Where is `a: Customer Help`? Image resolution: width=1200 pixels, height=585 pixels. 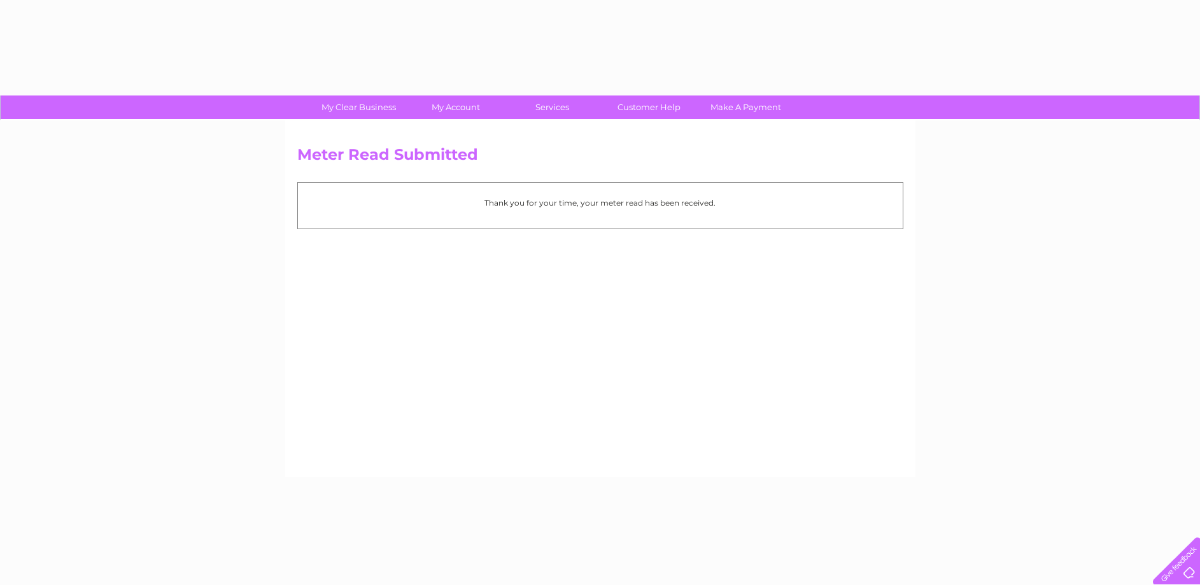 a: Customer Help is located at coordinates (649, 107).